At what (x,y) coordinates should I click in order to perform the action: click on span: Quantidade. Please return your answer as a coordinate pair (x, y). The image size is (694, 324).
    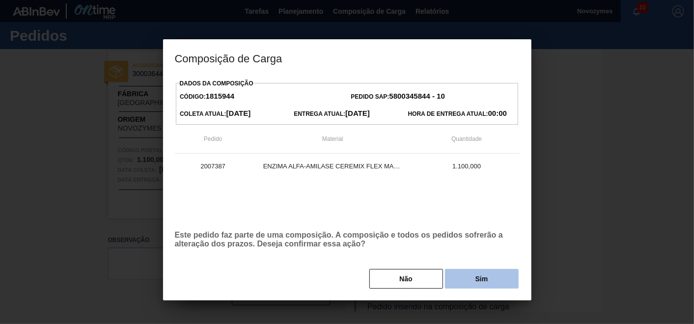
    Looking at the image, I should click on (467, 139).